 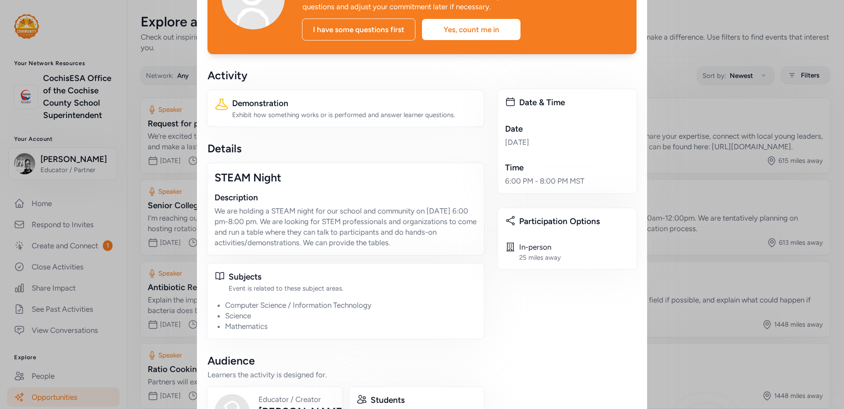 What do you see at coordinates (354, 115) in the screenshot?
I see `div: Exhibit how something works or is performed and answer learner questions.` at bounding box center [354, 115].